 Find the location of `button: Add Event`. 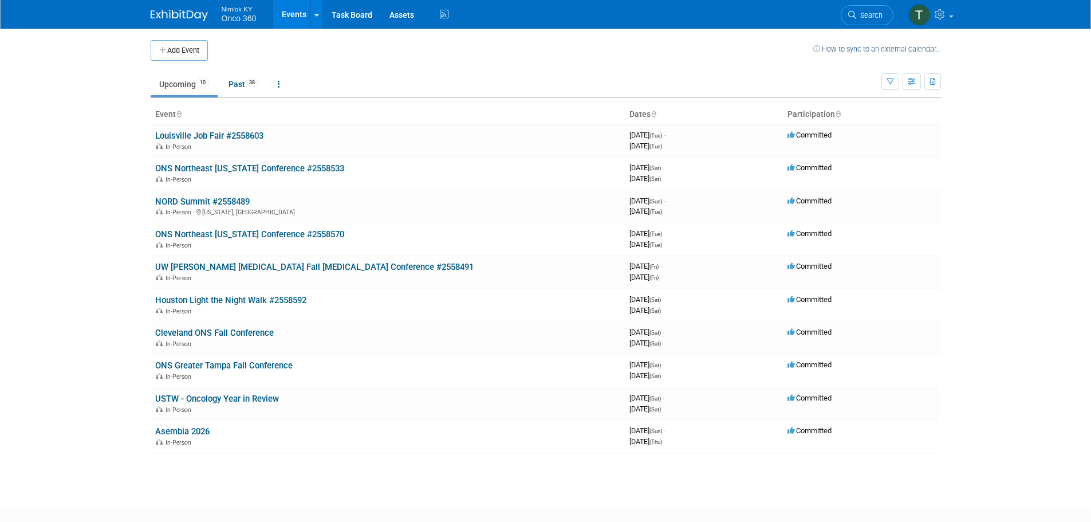

button: Add Event is located at coordinates (179, 50).